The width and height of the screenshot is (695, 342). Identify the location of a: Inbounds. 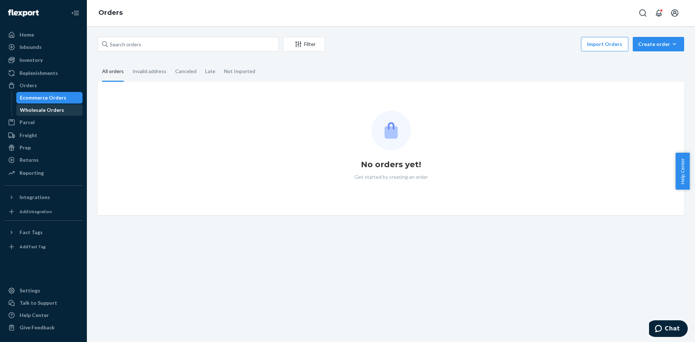
(43, 47).